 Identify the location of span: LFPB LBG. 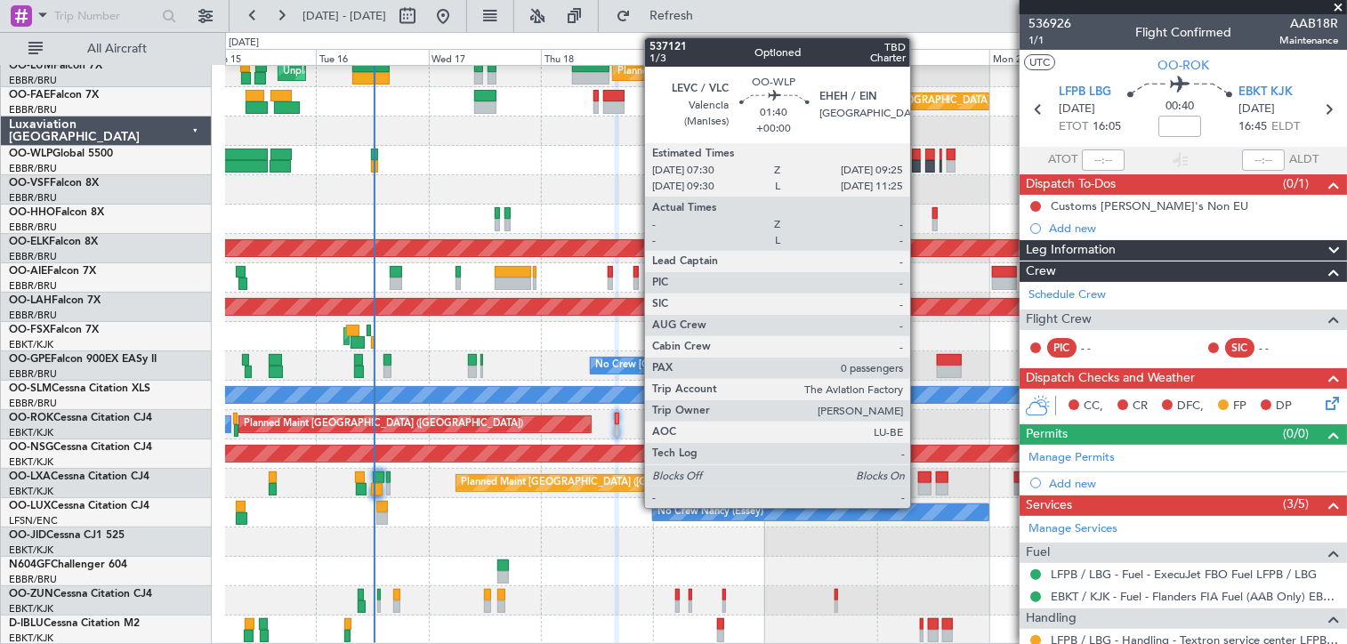
(1085, 93).